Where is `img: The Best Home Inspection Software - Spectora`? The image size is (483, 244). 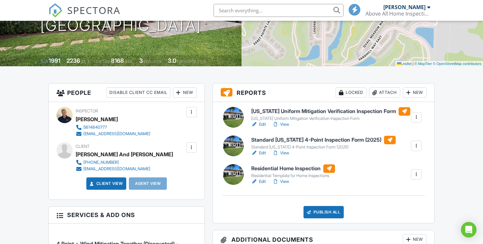 img: The Best Home Inspection Software - Spectora is located at coordinates (56, 10).